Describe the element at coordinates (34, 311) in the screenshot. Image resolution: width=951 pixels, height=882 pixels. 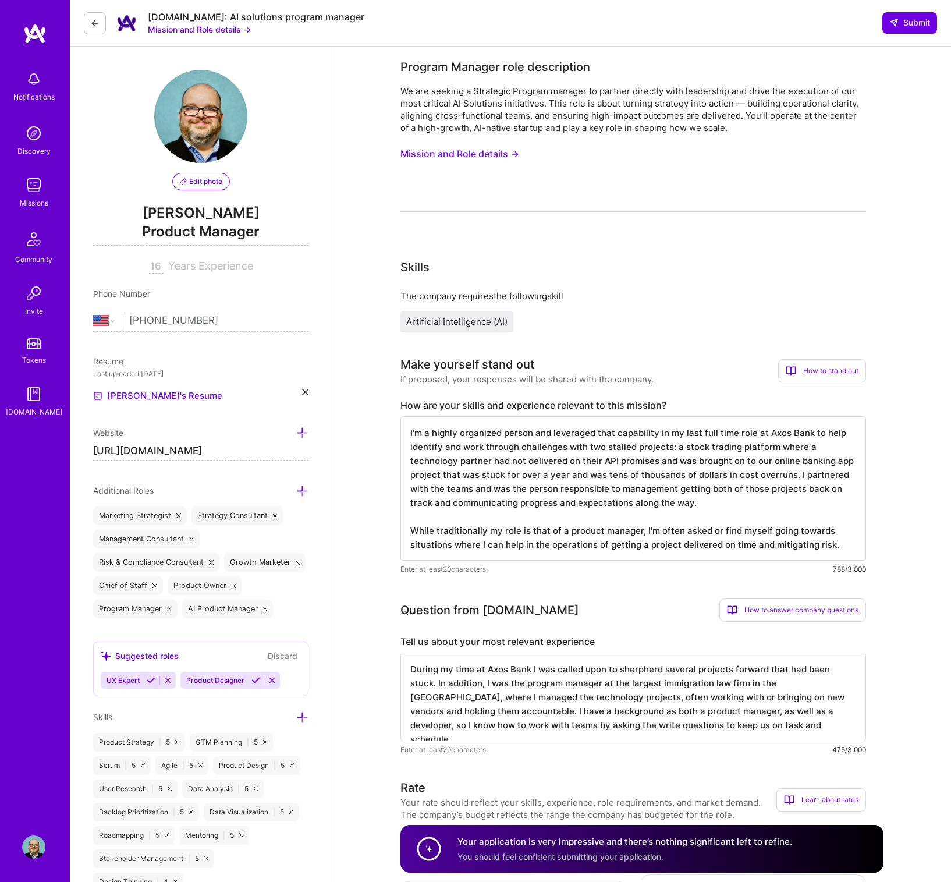
I see `div: Invite` at that location.